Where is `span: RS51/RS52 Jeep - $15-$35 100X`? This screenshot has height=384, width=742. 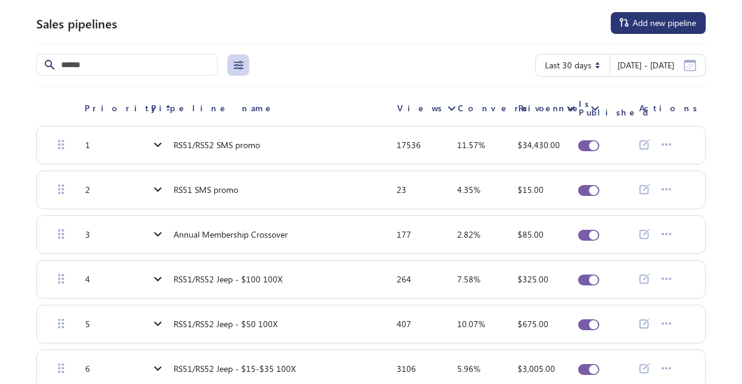
span: RS51/RS52 Jeep - $15-$35 100X is located at coordinates (235, 369).